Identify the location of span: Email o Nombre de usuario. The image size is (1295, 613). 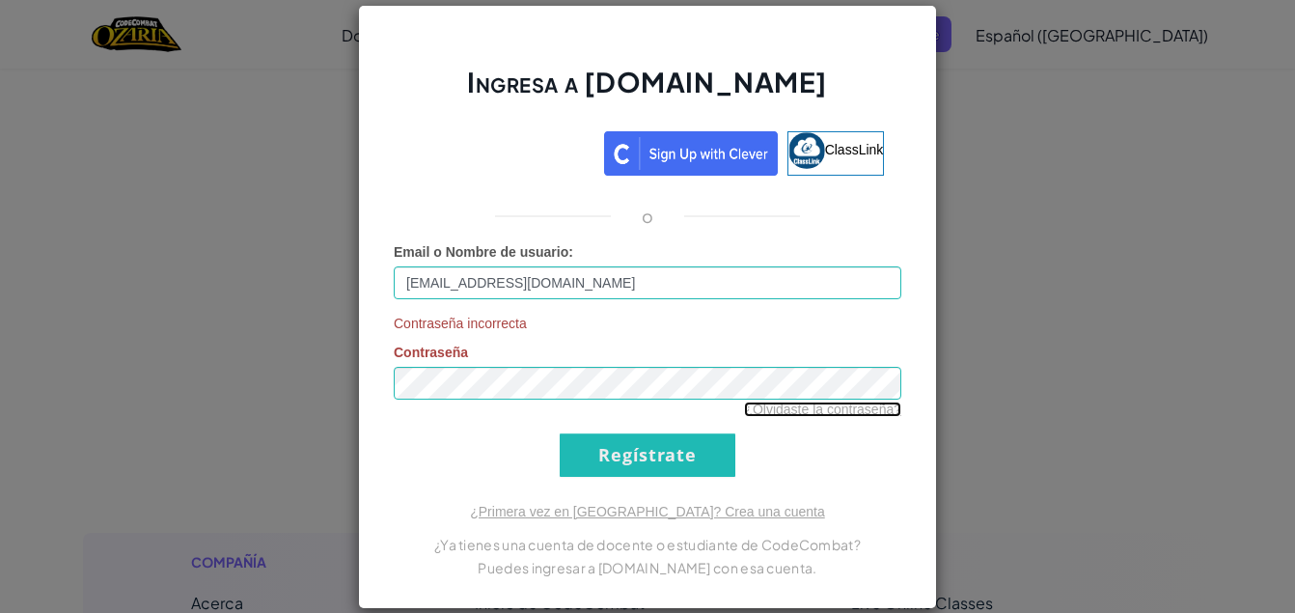
(481, 252).